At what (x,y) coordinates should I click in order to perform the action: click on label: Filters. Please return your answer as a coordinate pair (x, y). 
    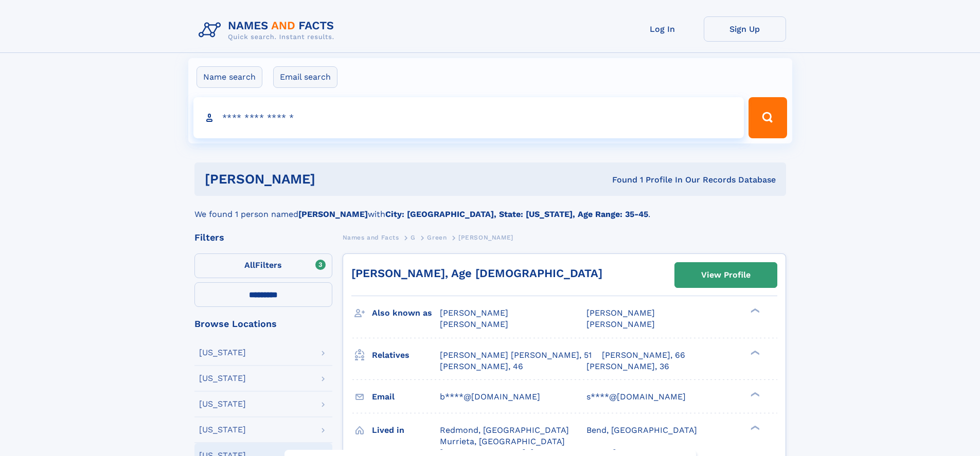
    Looking at the image, I should click on (263, 266).